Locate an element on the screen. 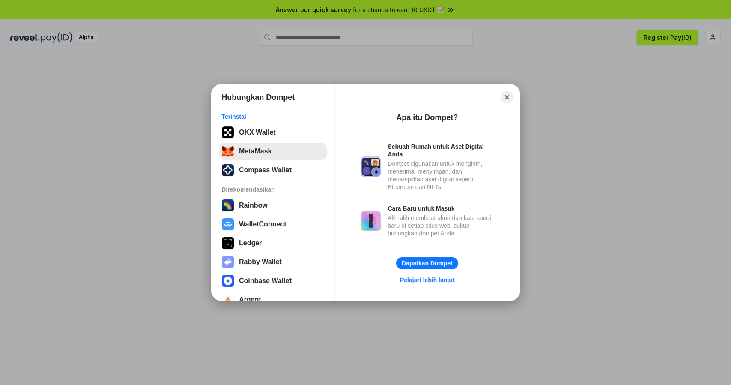  div: Rainbow is located at coordinates (253, 205).